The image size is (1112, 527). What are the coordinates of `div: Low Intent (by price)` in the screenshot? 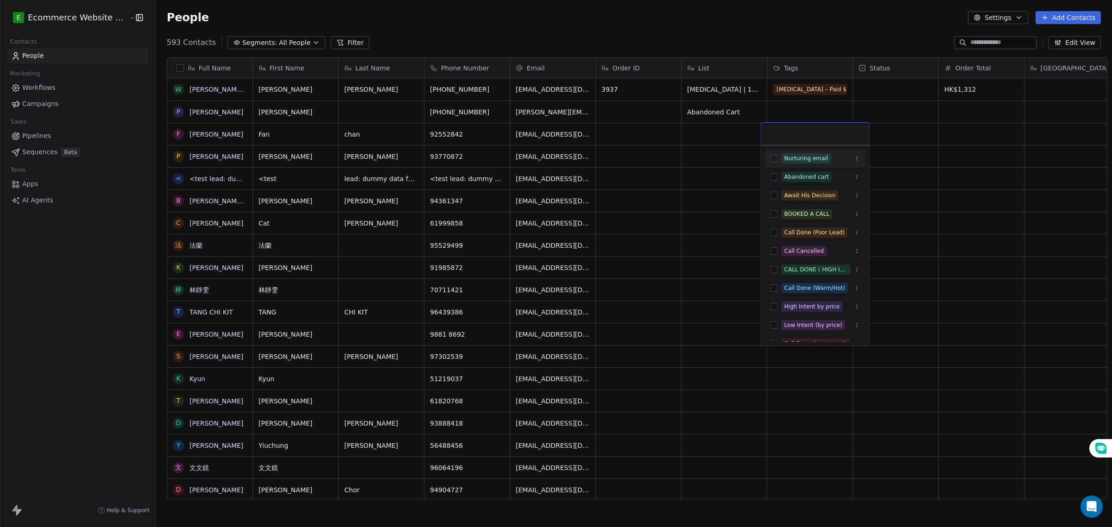 It's located at (813, 325).